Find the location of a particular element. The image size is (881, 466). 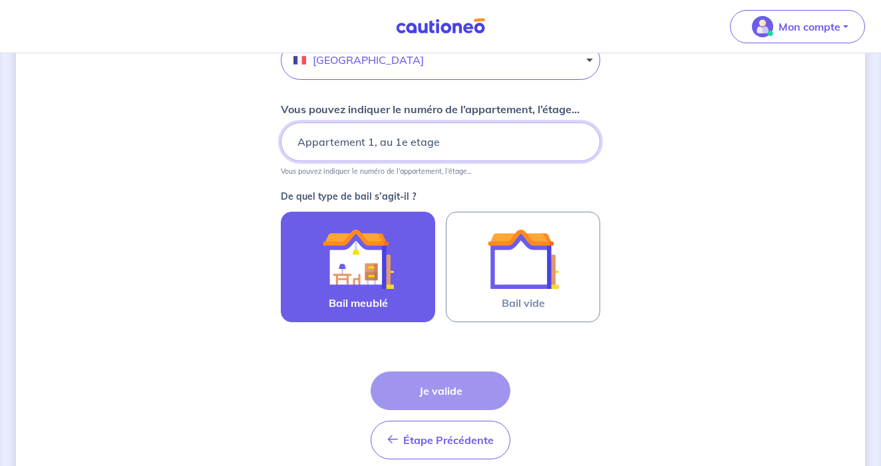

input: Appartement 2 is located at coordinates (440, 142).